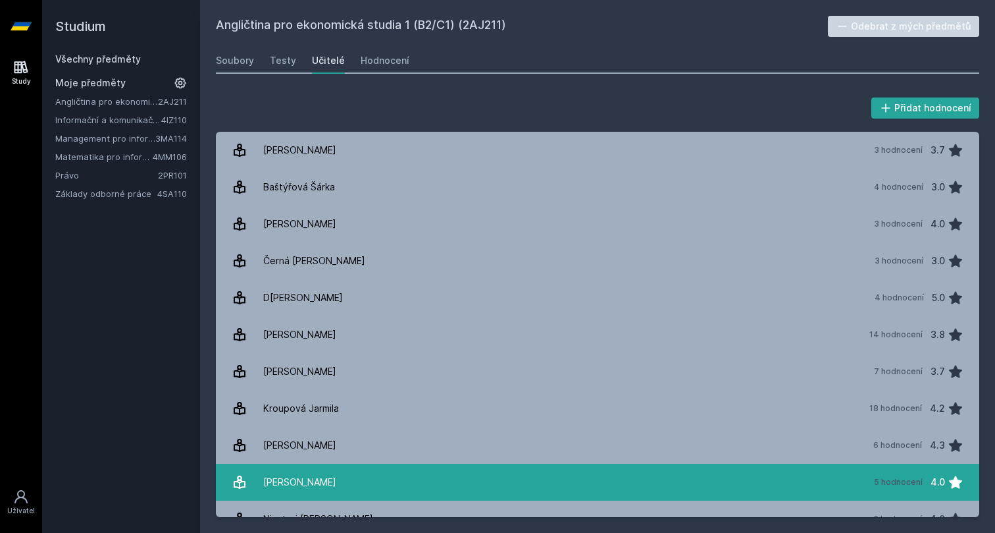 The height and width of the screenshot is (533, 995). I want to click on a: Kroupová Jarmila 18 hodnocení 4.2, so click(598, 408).